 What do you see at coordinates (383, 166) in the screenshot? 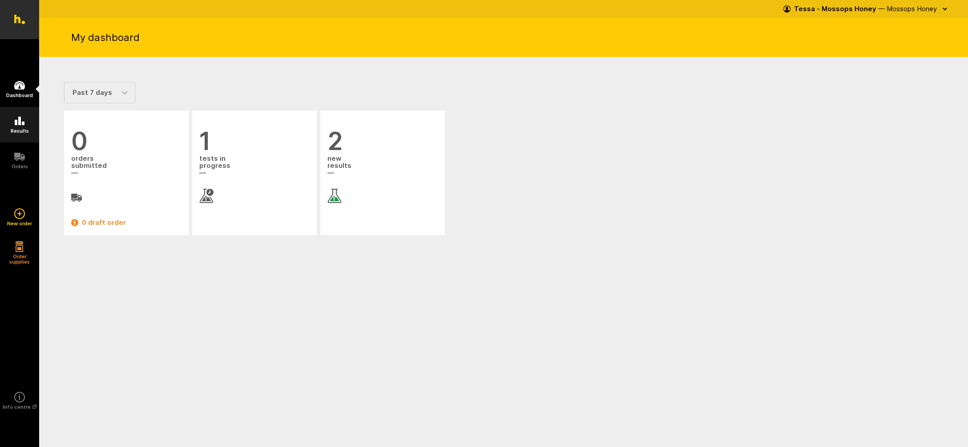
I see `a: 2 newresults` at bounding box center [383, 166].